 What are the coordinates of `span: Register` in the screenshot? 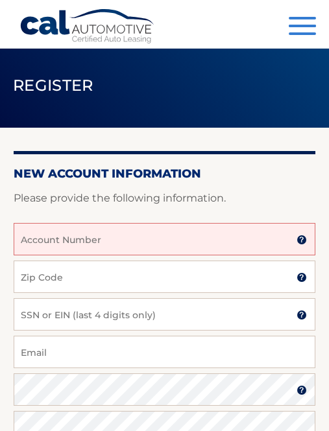 It's located at (53, 85).